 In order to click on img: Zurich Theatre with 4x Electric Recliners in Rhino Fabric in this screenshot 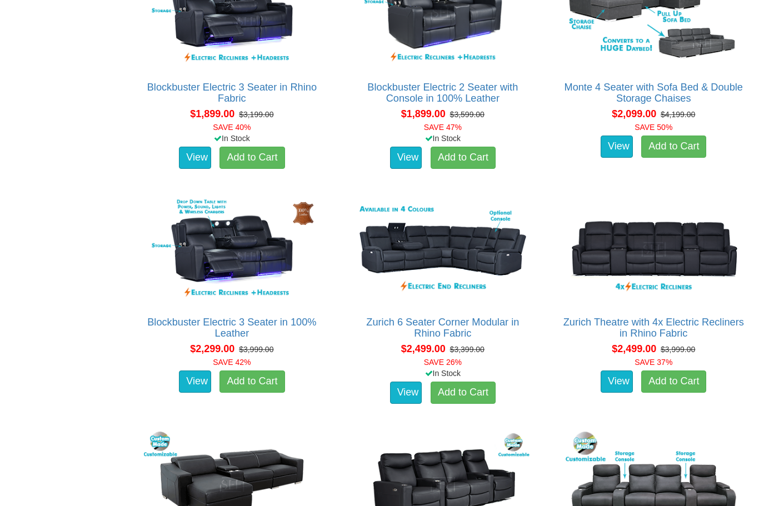, I will do `click(653, 249)`.